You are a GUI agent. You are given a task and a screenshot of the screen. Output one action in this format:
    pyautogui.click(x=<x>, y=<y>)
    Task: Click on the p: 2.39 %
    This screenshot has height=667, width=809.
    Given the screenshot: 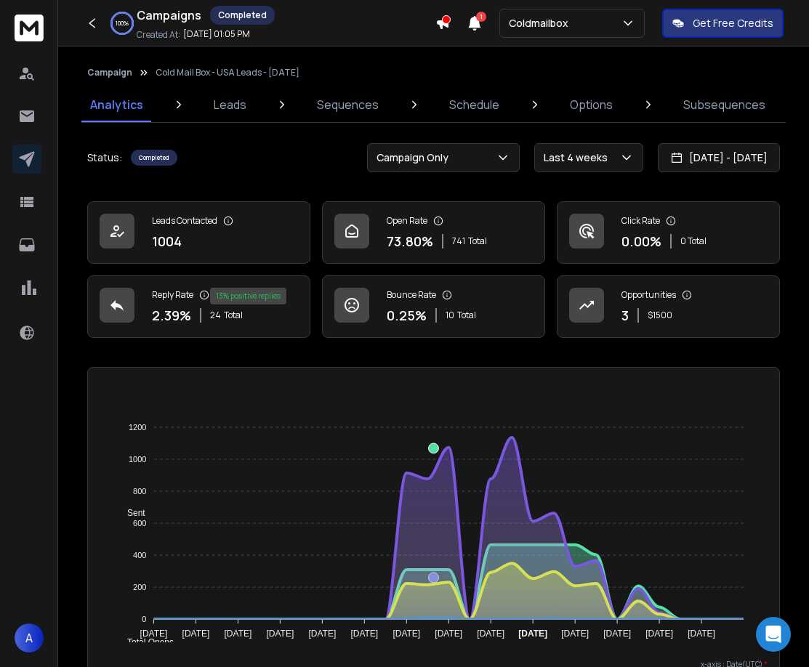 What is the action you would take?
    pyautogui.click(x=172, y=315)
    